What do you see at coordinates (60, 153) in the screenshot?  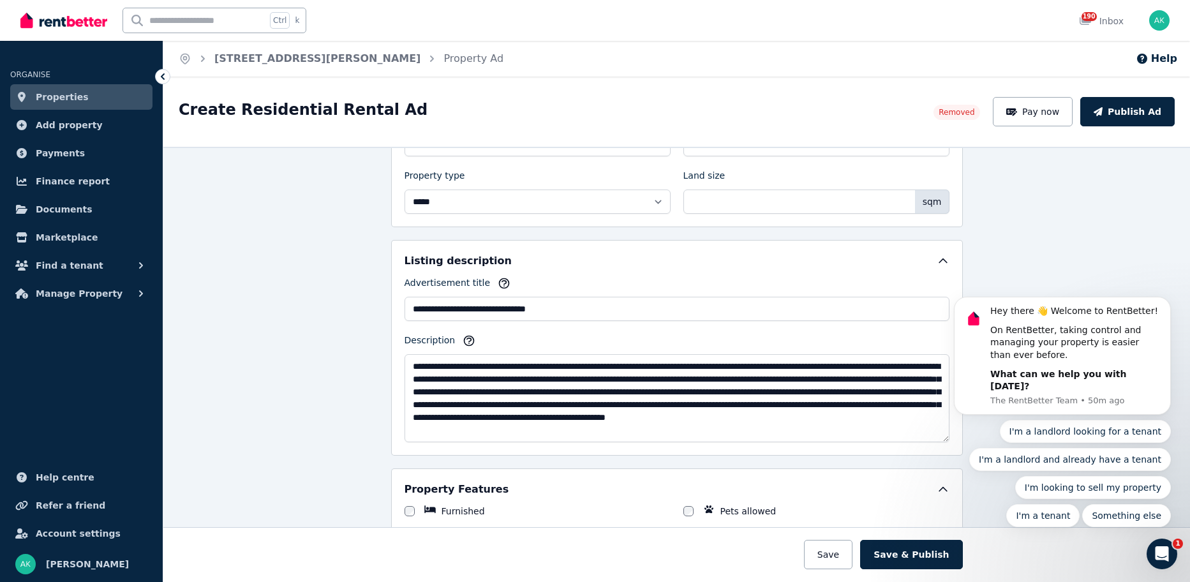 I see `span: Payments` at bounding box center [60, 153].